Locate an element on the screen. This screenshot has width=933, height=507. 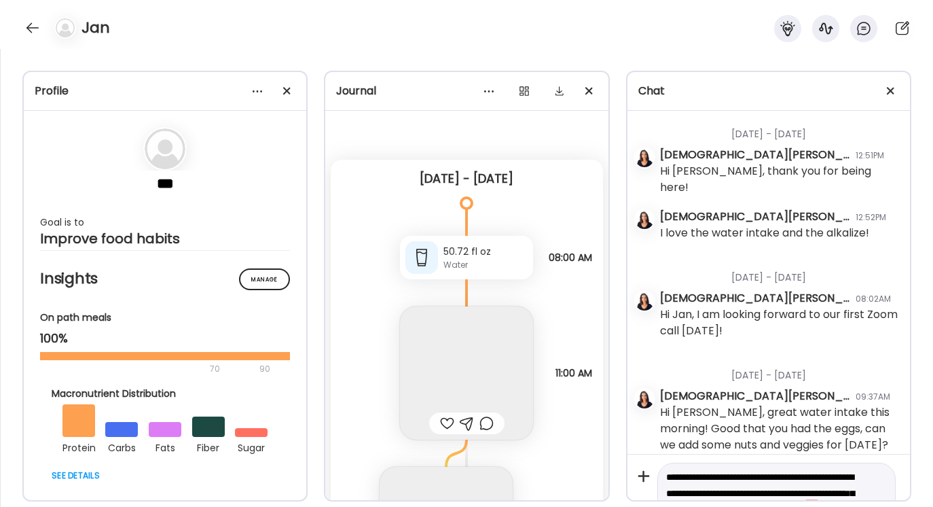
div: 12:51PM is located at coordinates (870, 156).